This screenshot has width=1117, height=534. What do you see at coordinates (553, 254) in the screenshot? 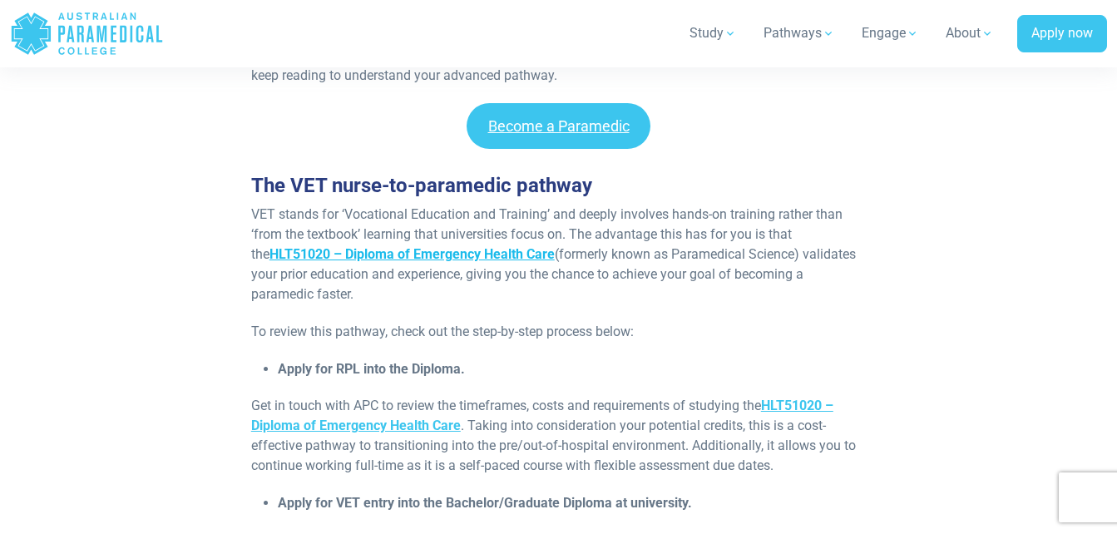
I see `span: VET stands for ‘Vocational Education and Training’ and deeply involves hands-on training rather t...` at bounding box center [553, 254].